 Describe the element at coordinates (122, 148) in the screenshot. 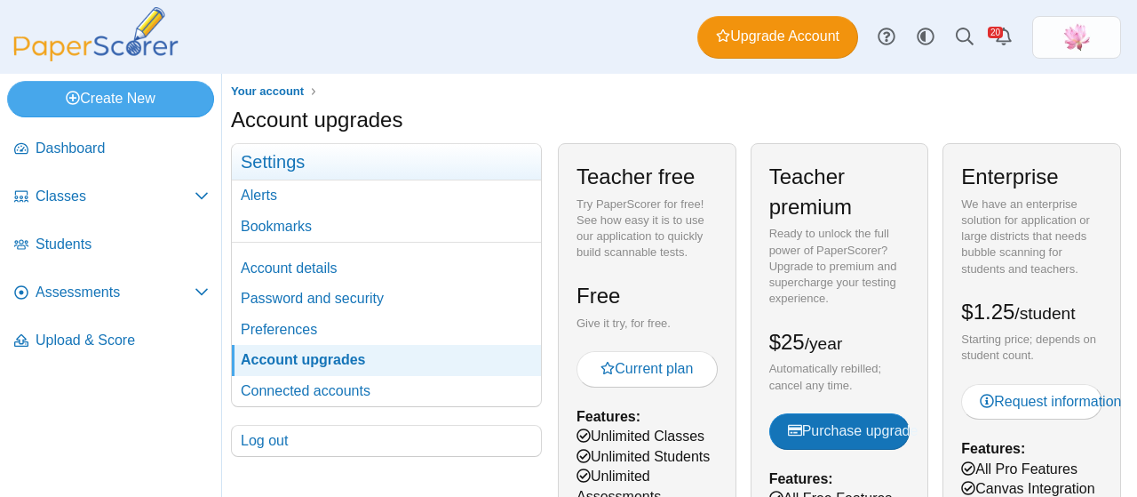

I see `span: Dashboard` at that location.